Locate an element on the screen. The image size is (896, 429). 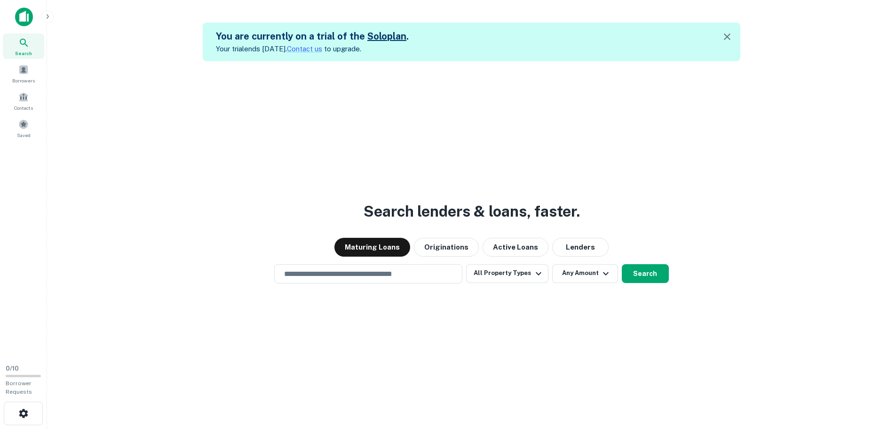
button: All Property Types is located at coordinates (507, 273).